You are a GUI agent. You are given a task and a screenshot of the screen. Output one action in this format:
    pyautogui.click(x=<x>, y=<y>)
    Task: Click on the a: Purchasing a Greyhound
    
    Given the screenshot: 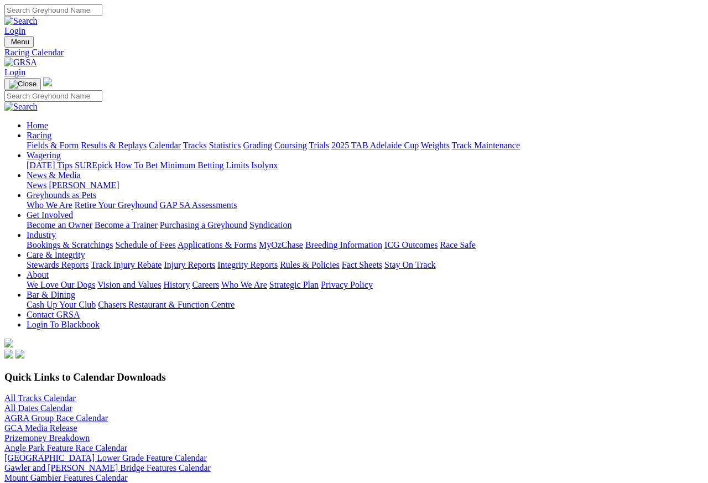 What is the action you would take?
    pyautogui.click(x=204, y=225)
    